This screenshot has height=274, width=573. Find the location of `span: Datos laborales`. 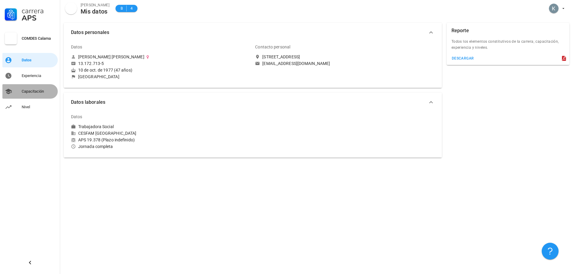

span: Datos laborales is located at coordinates (249, 102).